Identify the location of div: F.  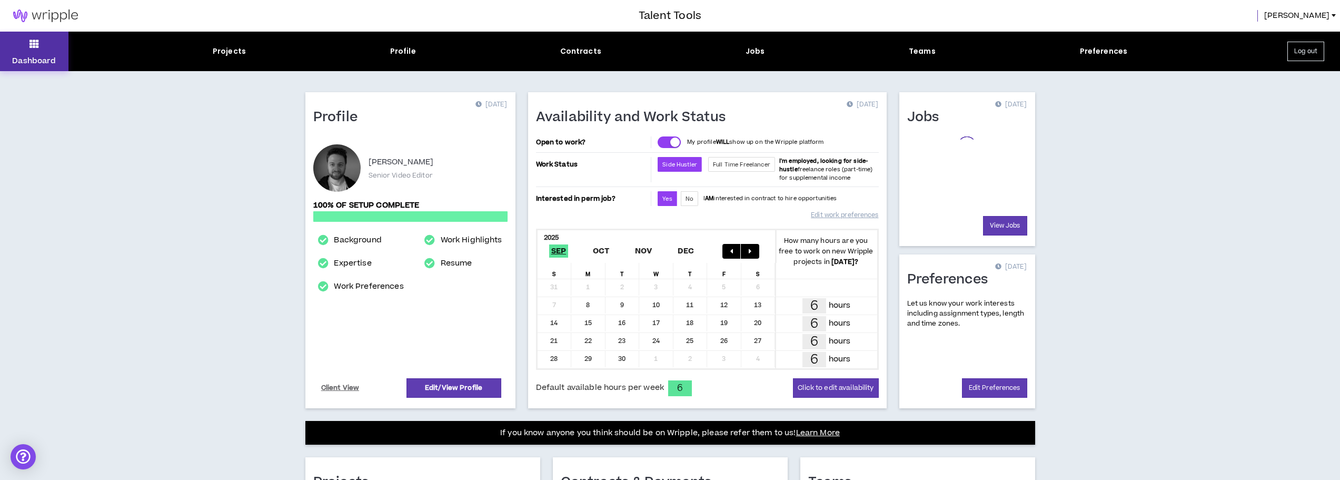
(724, 271).